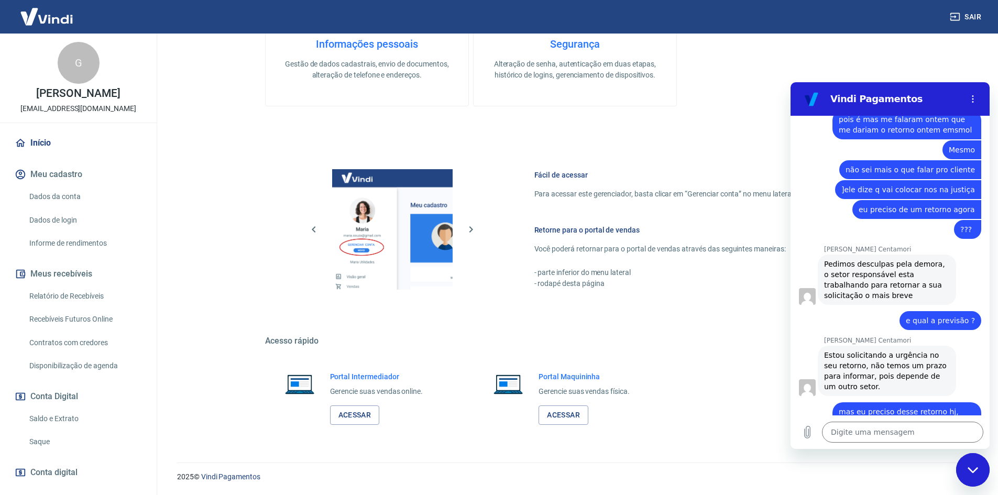  Describe the element at coordinates (392, 229) in the screenshot. I see `img: Imagem da dashboard mostrando o botão de gerenciar conta na sidebar no lado esquerdo` at that location.